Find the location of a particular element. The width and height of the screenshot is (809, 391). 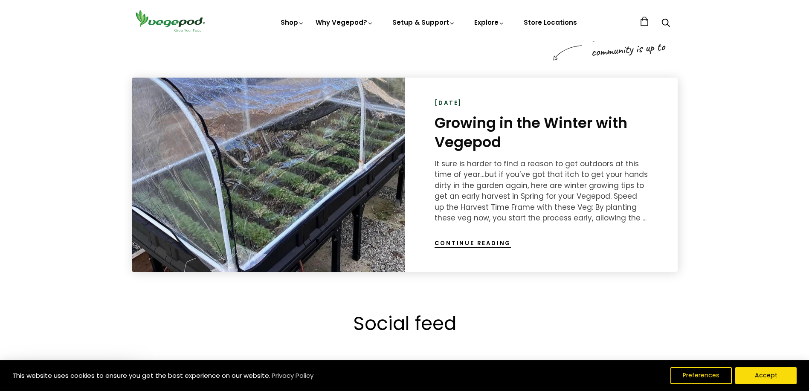

span: This website uses cookies to ensure you get the best experience on our website. is located at coordinates (141, 375).